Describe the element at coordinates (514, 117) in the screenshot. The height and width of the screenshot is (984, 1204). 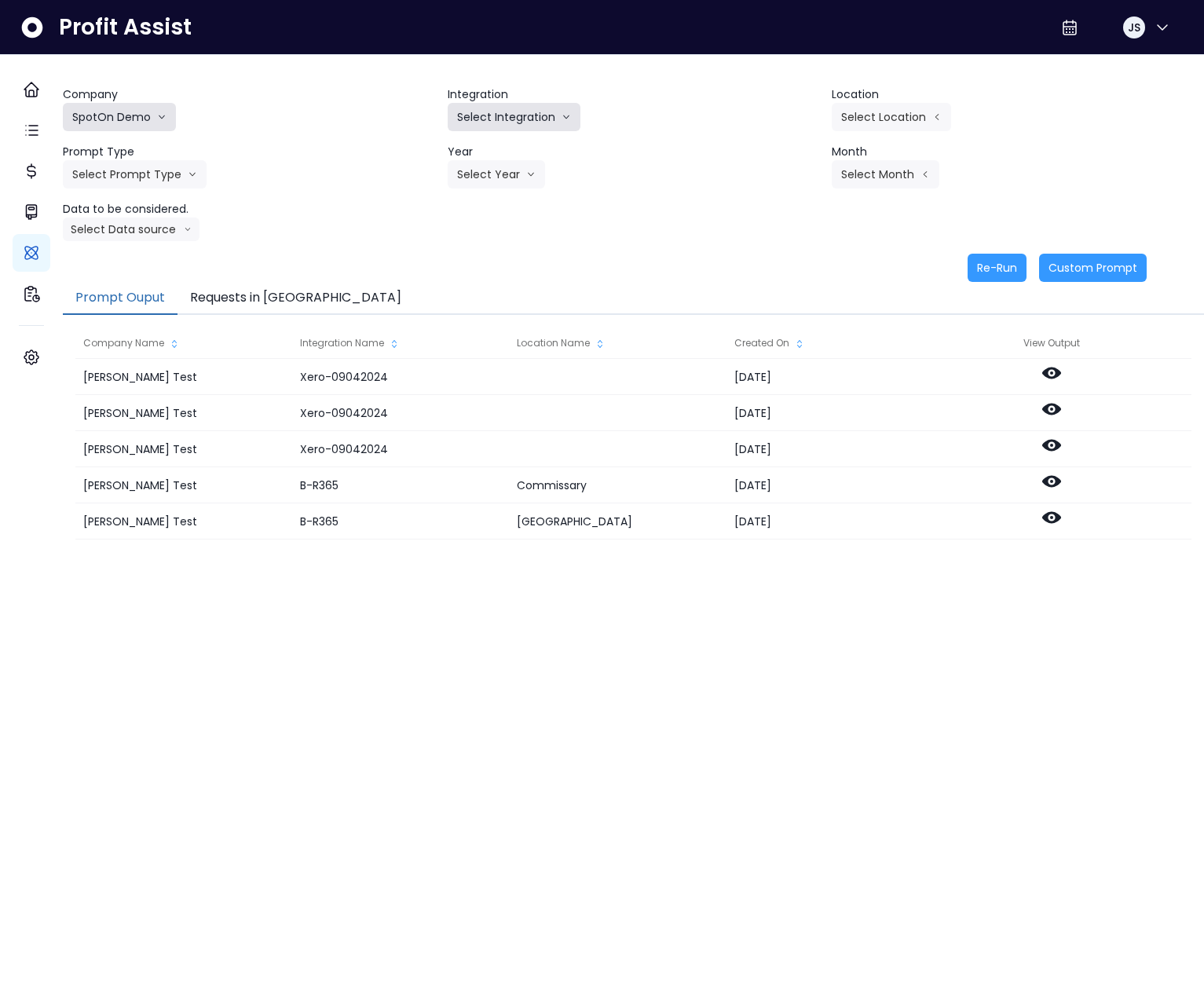
I see `button: Select Integrationarrow down line` at that location.